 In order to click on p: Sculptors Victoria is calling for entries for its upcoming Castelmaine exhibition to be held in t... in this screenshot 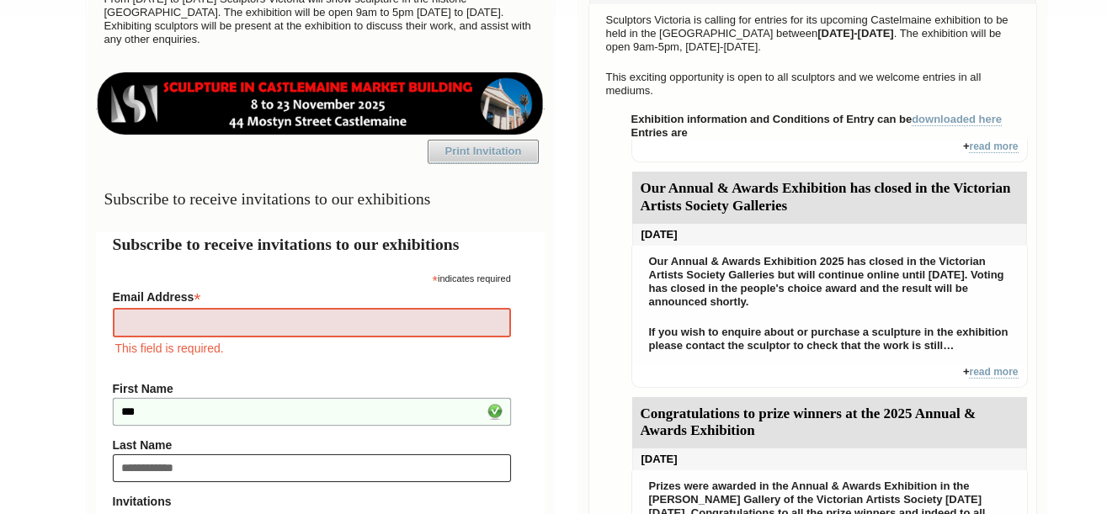, I will do `click(812, 34)`.